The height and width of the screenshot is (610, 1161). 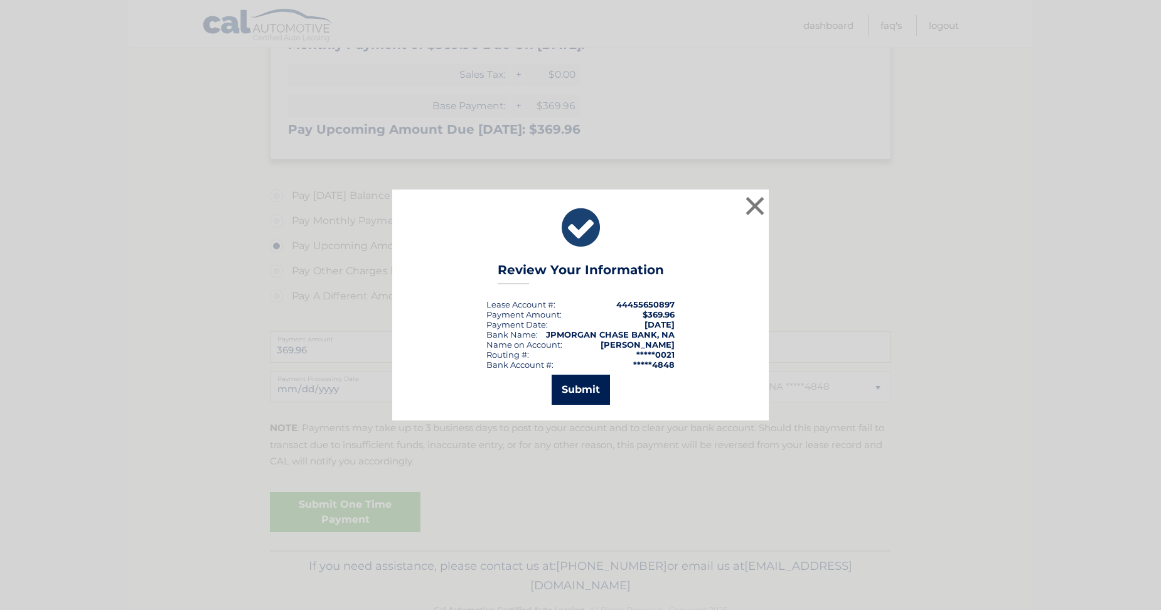 I want to click on div: Payment Amount:, so click(x=524, y=314).